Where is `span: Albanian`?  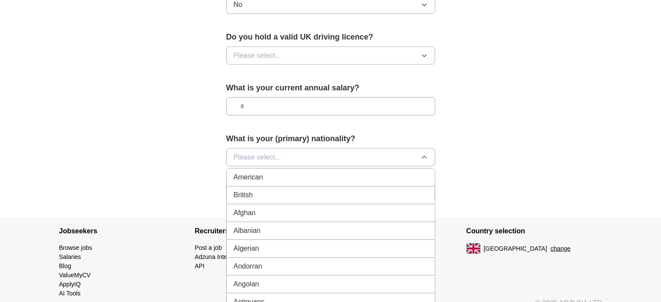 span: Albanian is located at coordinates (247, 231).